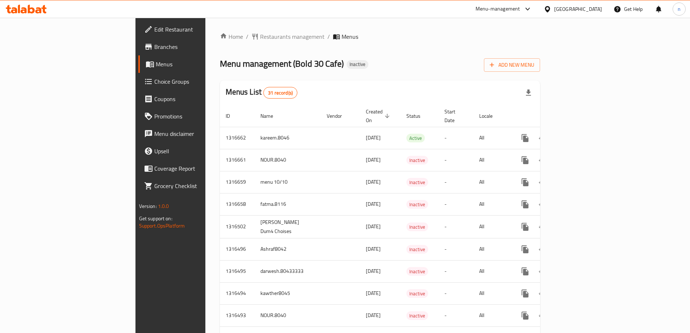  What do you see at coordinates (454, 116) in the screenshot?
I see `span: Start Date` at bounding box center [454, 116].